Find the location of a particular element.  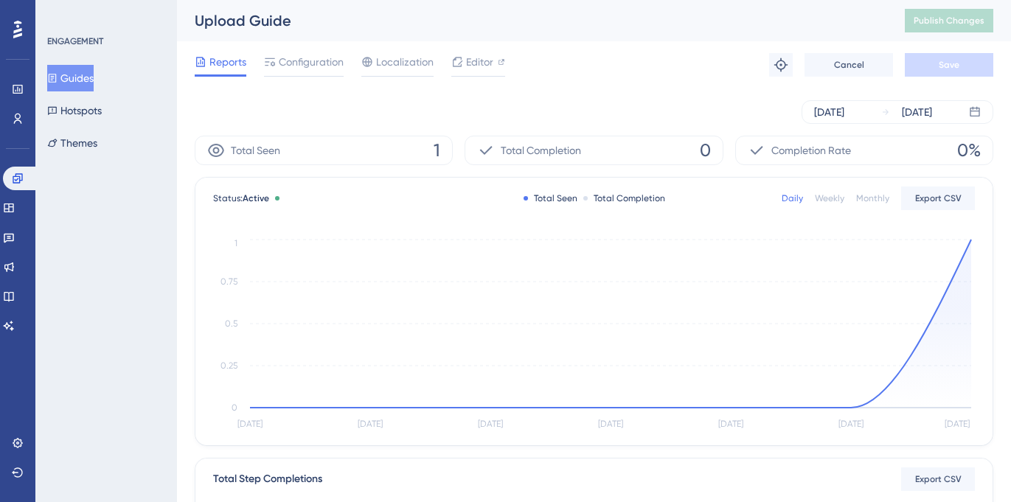

tspan: 0.5 is located at coordinates (231, 324).